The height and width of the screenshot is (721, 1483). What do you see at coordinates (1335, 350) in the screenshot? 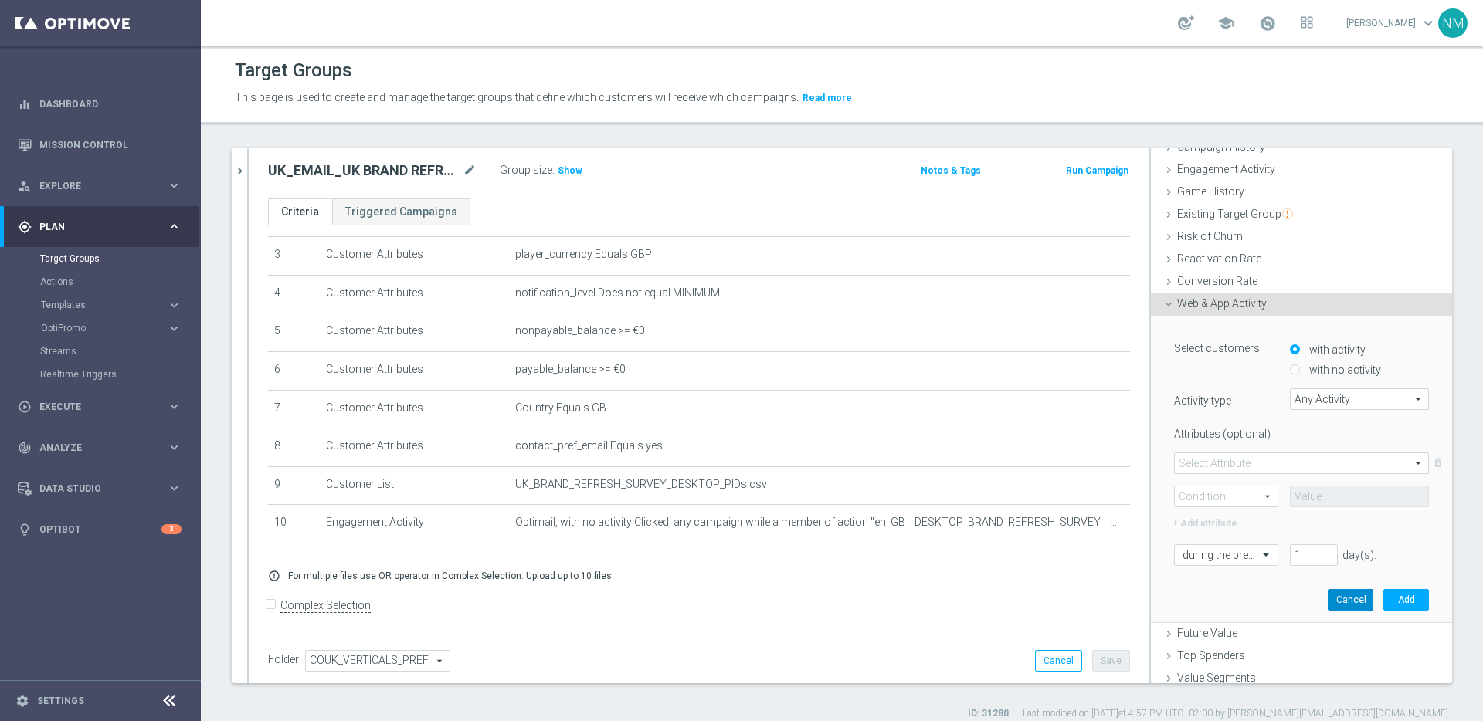
I see `label: with activity` at bounding box center [1335, 350].